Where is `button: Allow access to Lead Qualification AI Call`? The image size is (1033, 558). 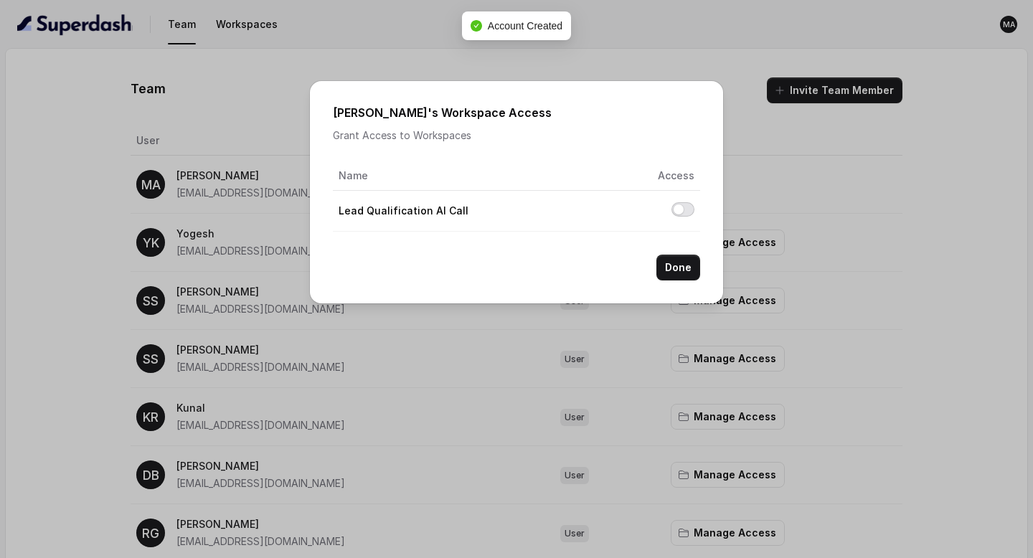
button: Allow access to Lead Qualification AI Call is located at coordinates (683, 209).